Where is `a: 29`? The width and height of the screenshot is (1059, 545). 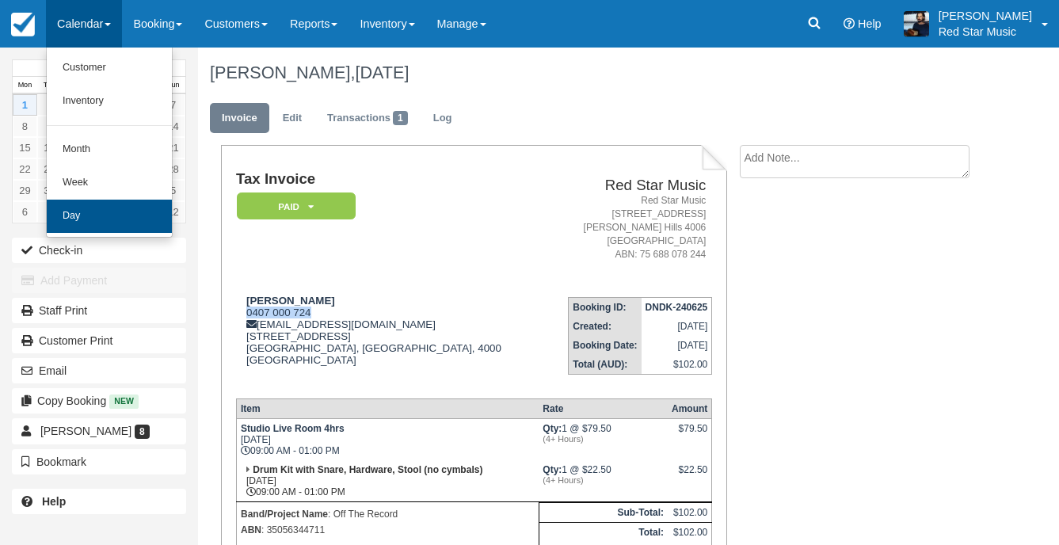 a: 29 is located at coordinates (25, 190).